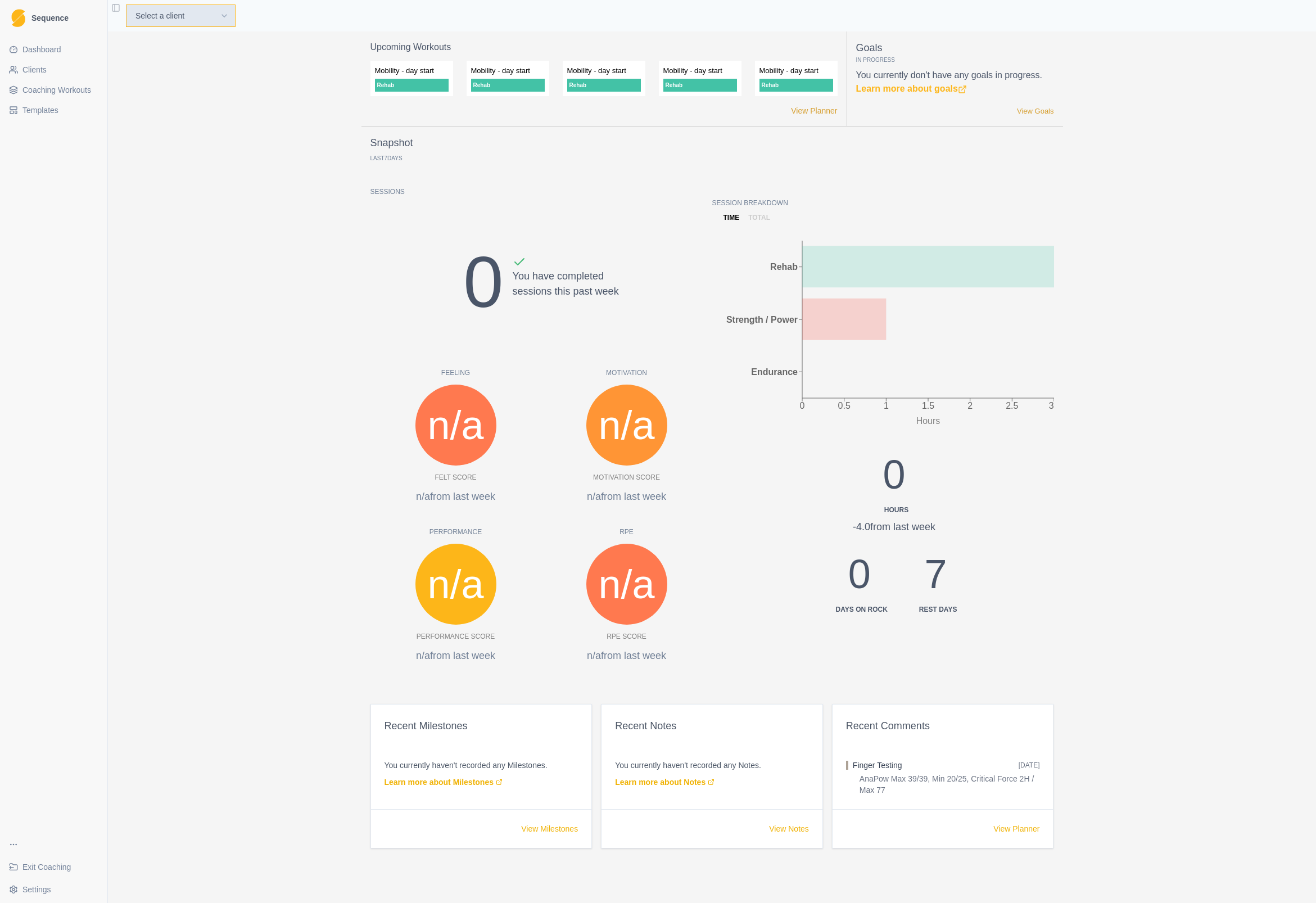 This screenshot has width=1316, height=903. Describe the element at coordinates (847, 765) in the screenshot. I see `div: Test` at that location.